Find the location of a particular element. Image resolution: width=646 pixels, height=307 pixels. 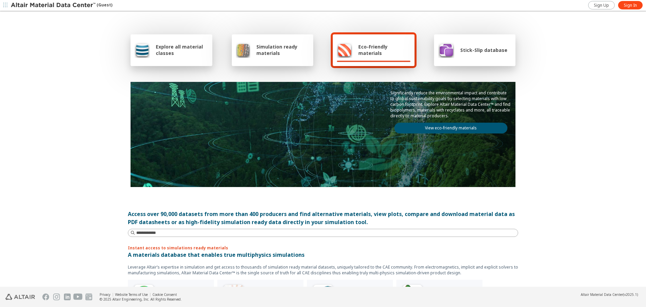

a: Privacy is located at coordinates (105, 294).